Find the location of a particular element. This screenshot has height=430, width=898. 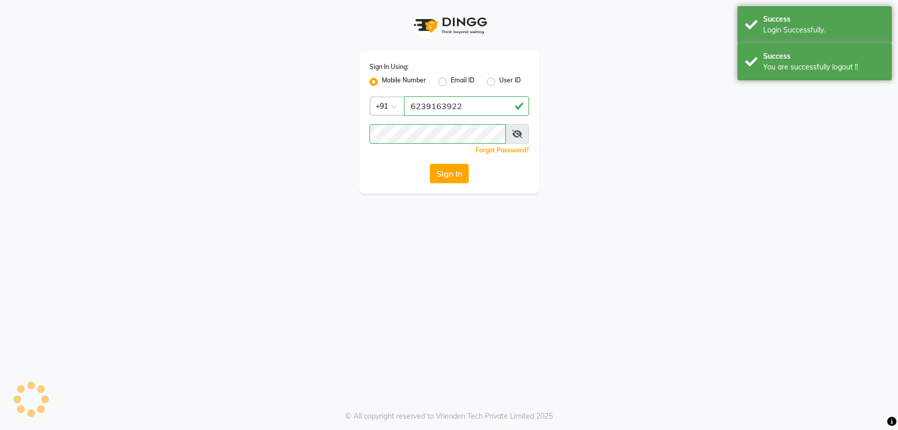

button: Sign In is located at coordinates (450, 174).